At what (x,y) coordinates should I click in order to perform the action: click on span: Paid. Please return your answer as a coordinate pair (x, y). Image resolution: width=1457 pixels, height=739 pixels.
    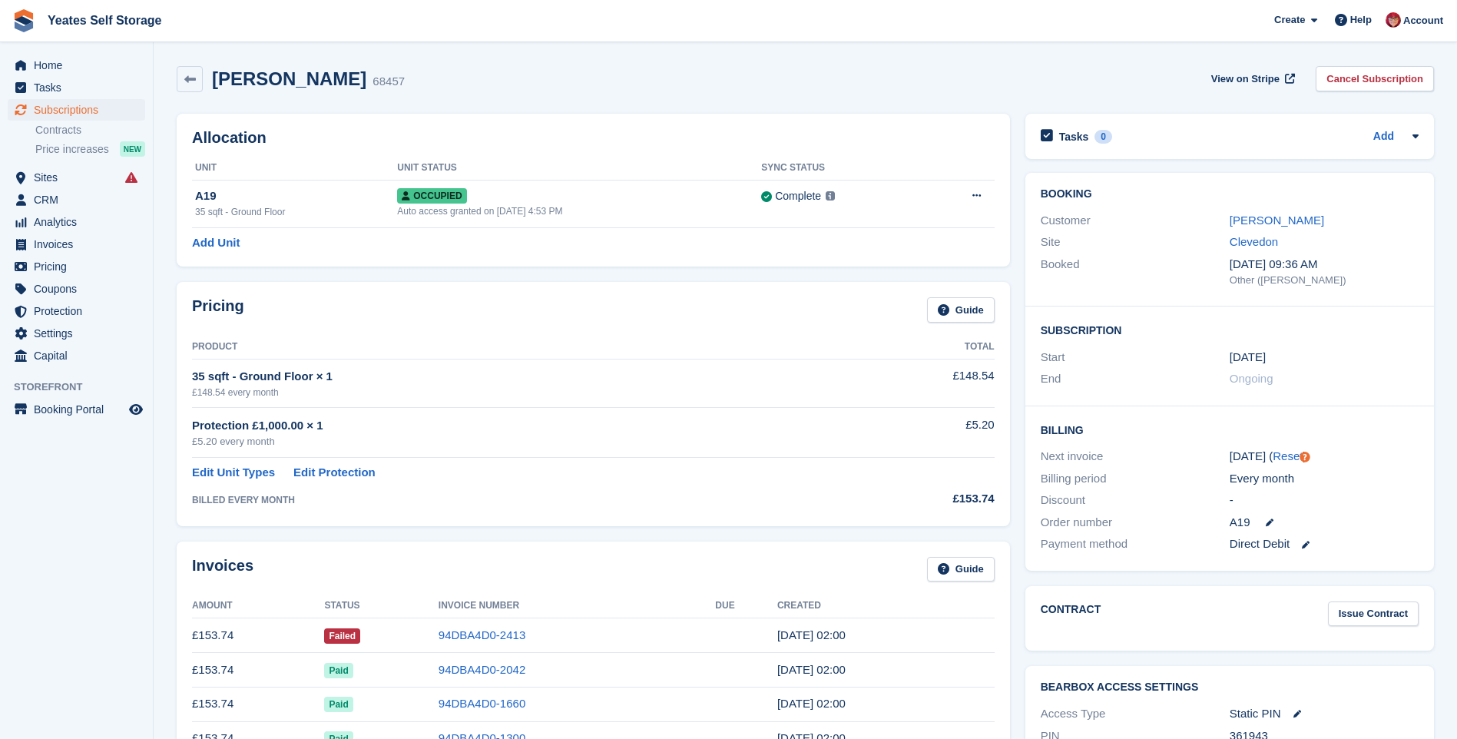
    Looking at the image, I should click on (338, 670).